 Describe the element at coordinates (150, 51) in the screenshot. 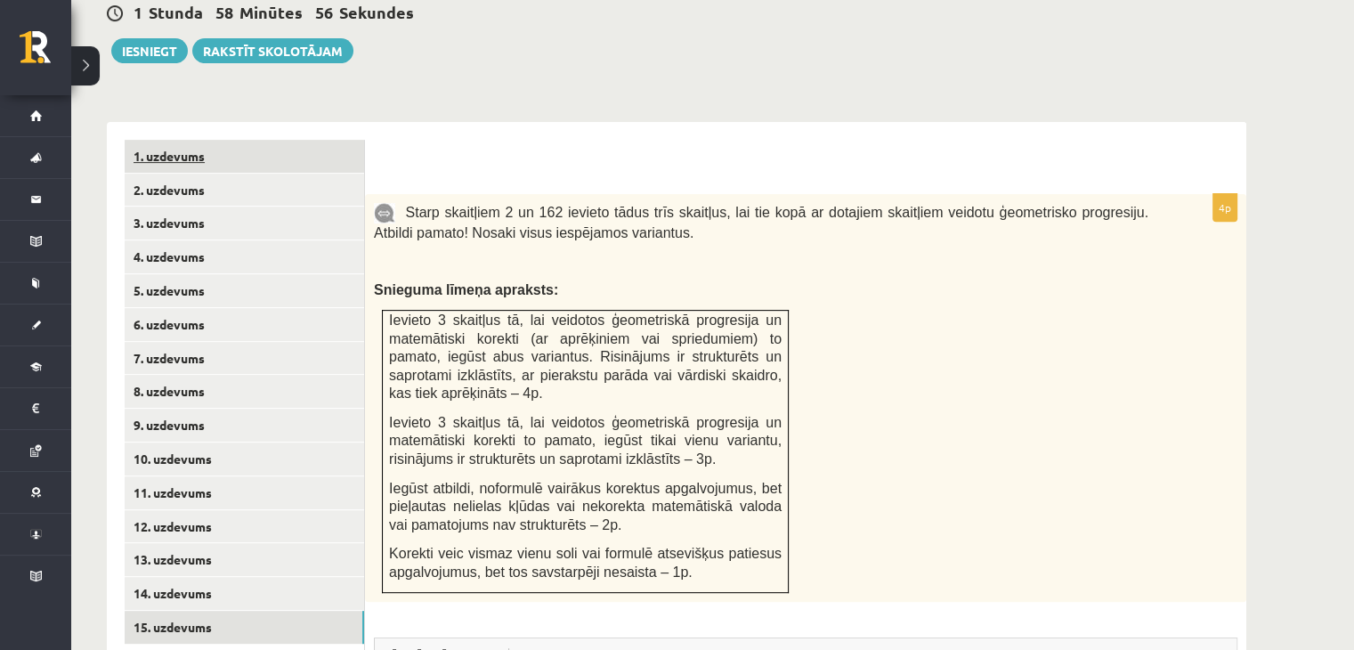

I see `button: Iesniegt` at that location.